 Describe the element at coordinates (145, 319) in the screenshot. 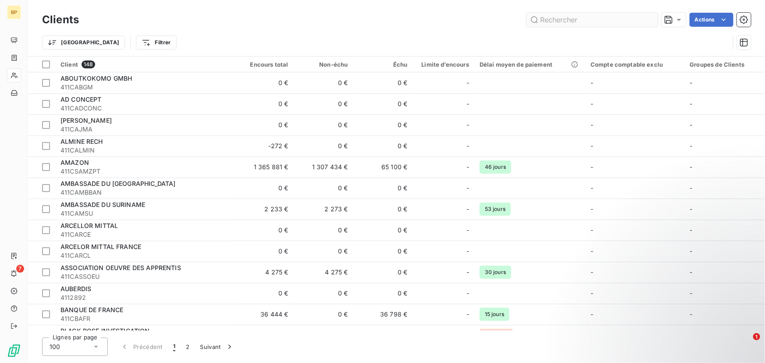

I see `span: 411CBAFR` at that location.